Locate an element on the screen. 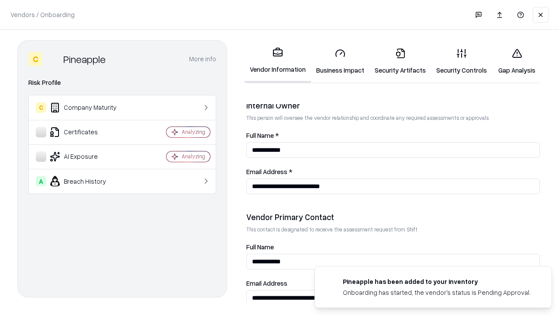 This screenshot has width=559, height=315. a: Business Impact is located at coordinates (340, 61).